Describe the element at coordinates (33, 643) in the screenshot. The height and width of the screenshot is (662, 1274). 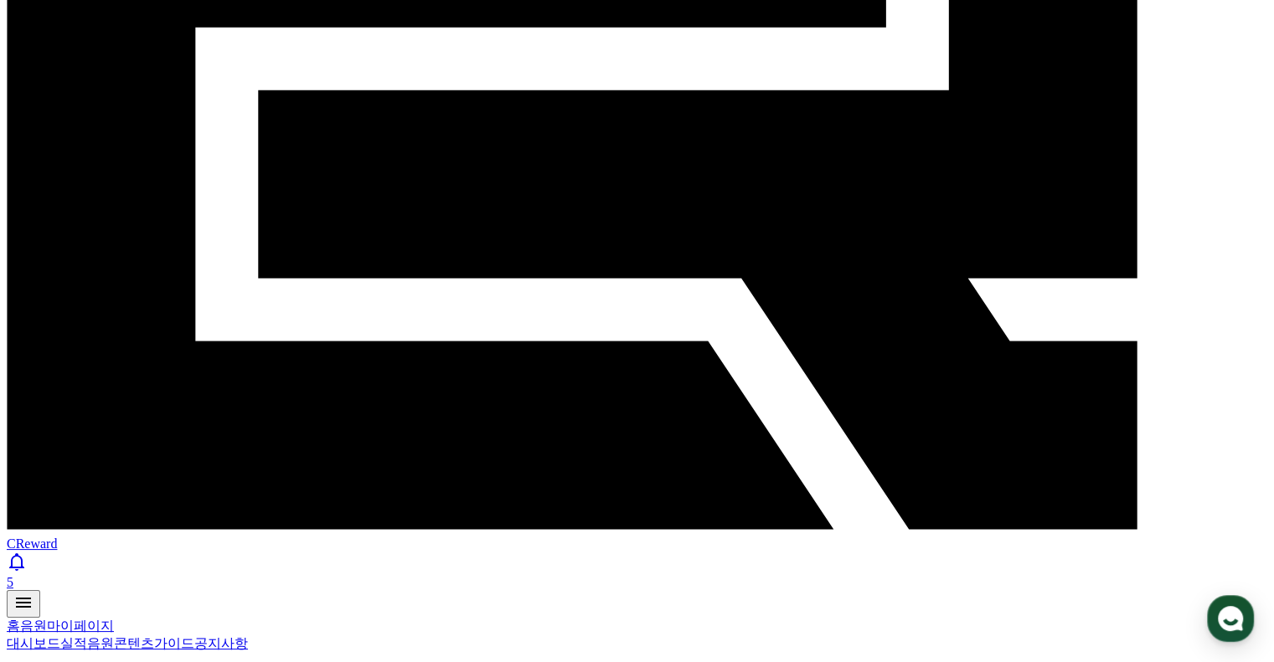
I see `a: 대시보드` at that location.